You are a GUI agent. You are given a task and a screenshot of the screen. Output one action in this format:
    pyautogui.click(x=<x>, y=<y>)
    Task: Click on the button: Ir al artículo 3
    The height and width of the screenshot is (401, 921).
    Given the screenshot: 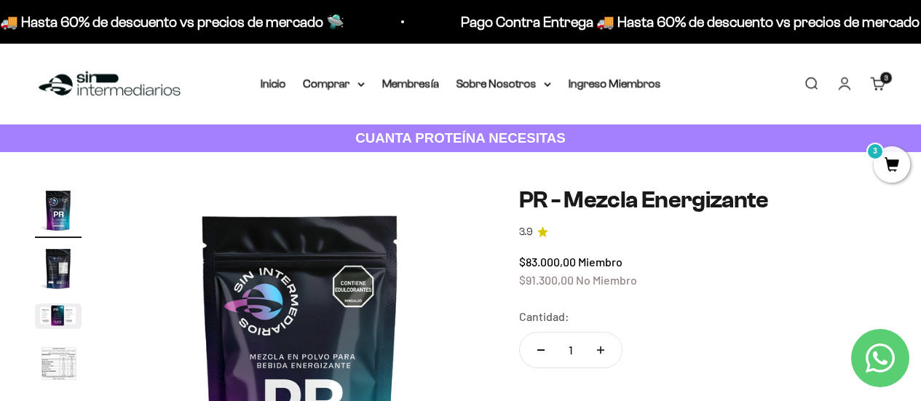 What is the action you would take?
    pyautogui.click(x=58, y=318)
    